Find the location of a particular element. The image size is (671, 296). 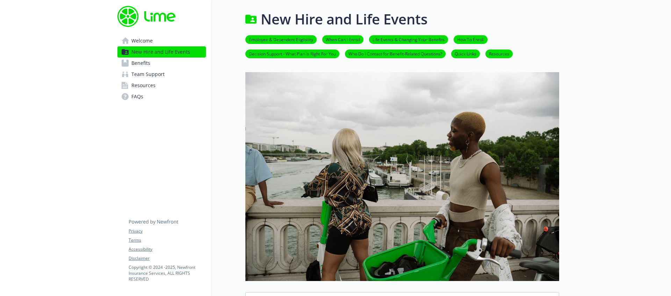

img: new hire page banner is located at coordinates (402, 177).